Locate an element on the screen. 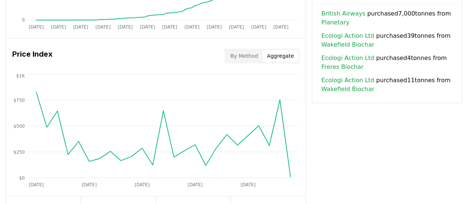  span: purchased 39 tonnes from is located at coordinates (387, 40).